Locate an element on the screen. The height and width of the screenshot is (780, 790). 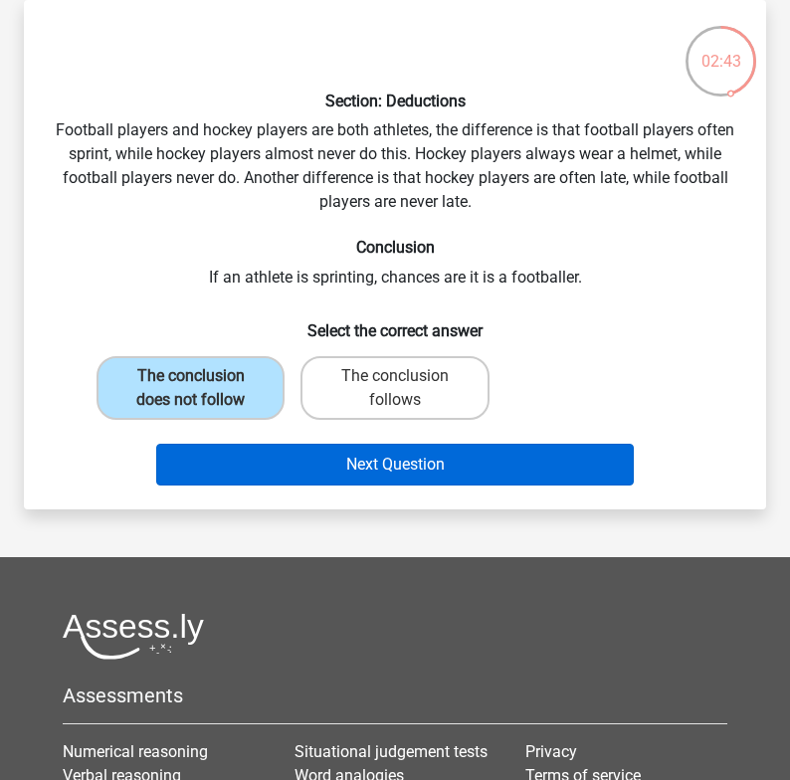
a: Numerical reasoning is located at coordinates (135, 751).